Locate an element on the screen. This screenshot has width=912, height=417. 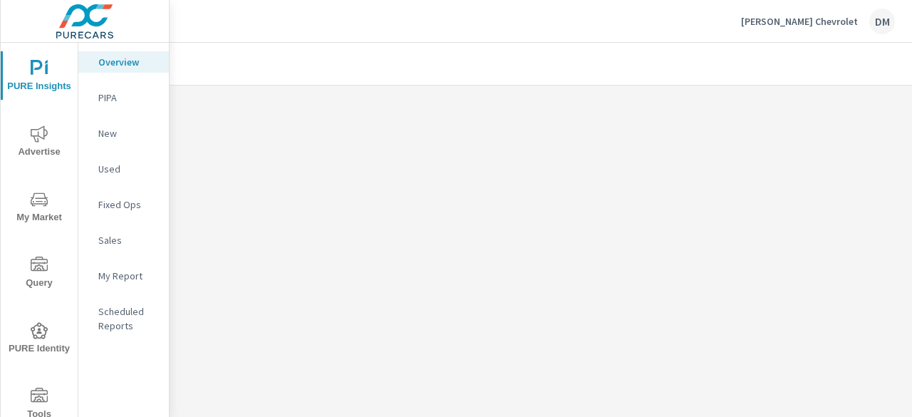
div: Overview is located at coordinates (123, 62).